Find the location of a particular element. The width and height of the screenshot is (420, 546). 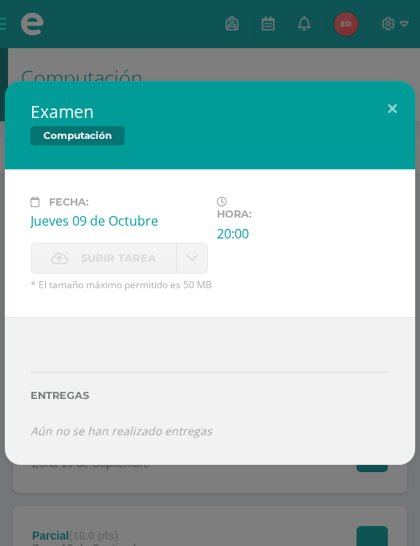

span: Computación is located at coordinates (77, 136).